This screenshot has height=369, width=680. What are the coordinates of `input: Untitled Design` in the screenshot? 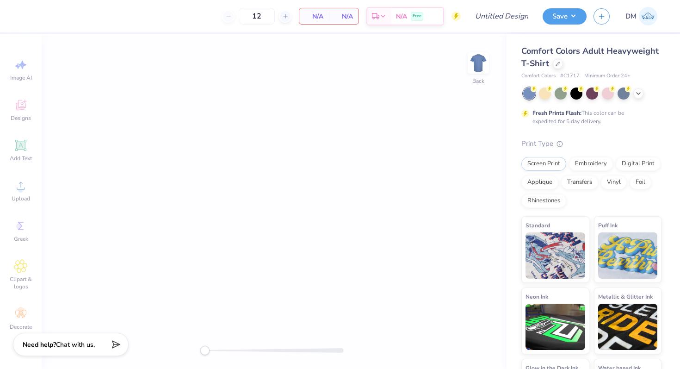 It's located at (502, 16).